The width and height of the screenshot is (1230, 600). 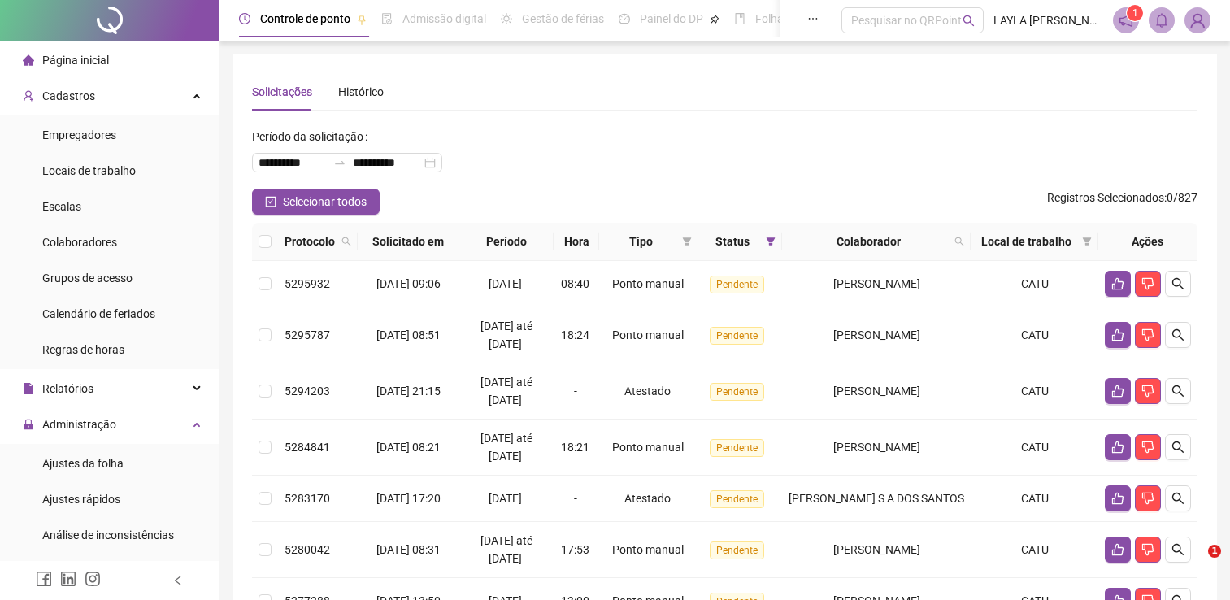 I want to click on span: Folha de pagamento, so click(x=807, y=19).